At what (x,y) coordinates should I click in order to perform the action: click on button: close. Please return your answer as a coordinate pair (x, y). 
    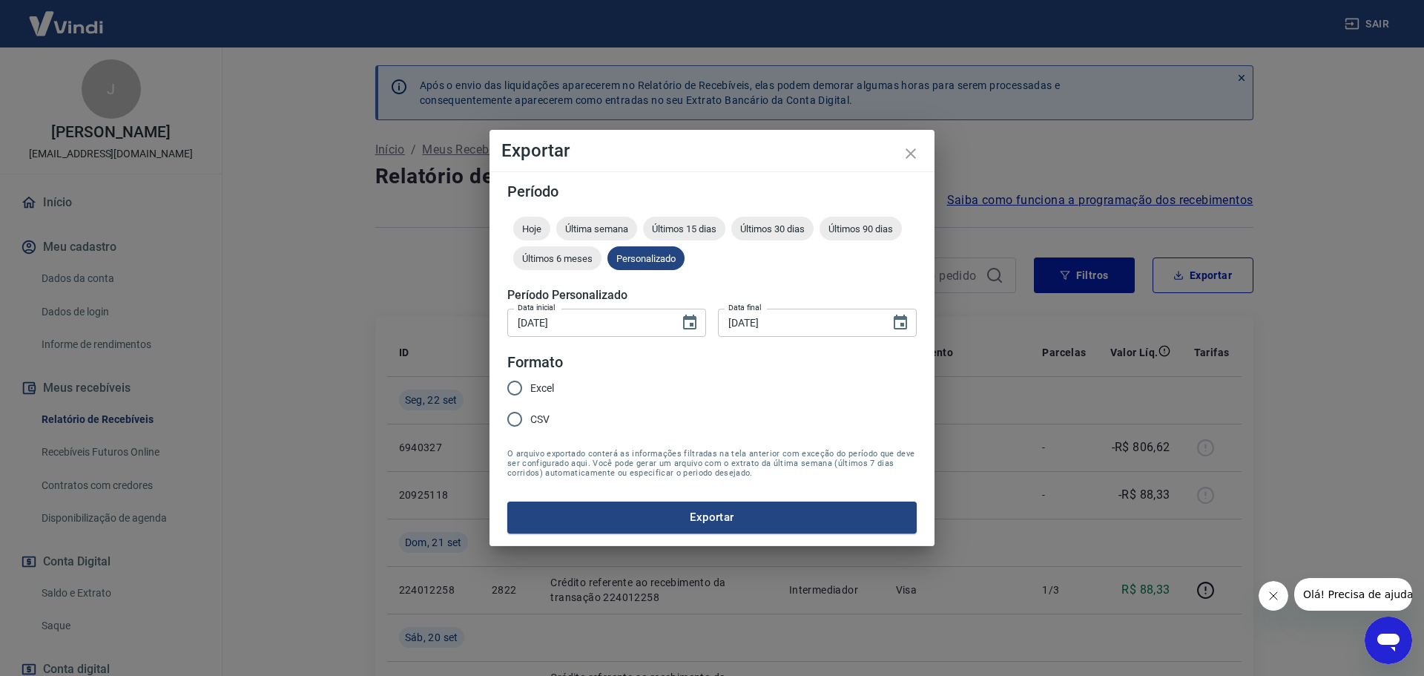
    Looking at the image, I should click on (911, 154).